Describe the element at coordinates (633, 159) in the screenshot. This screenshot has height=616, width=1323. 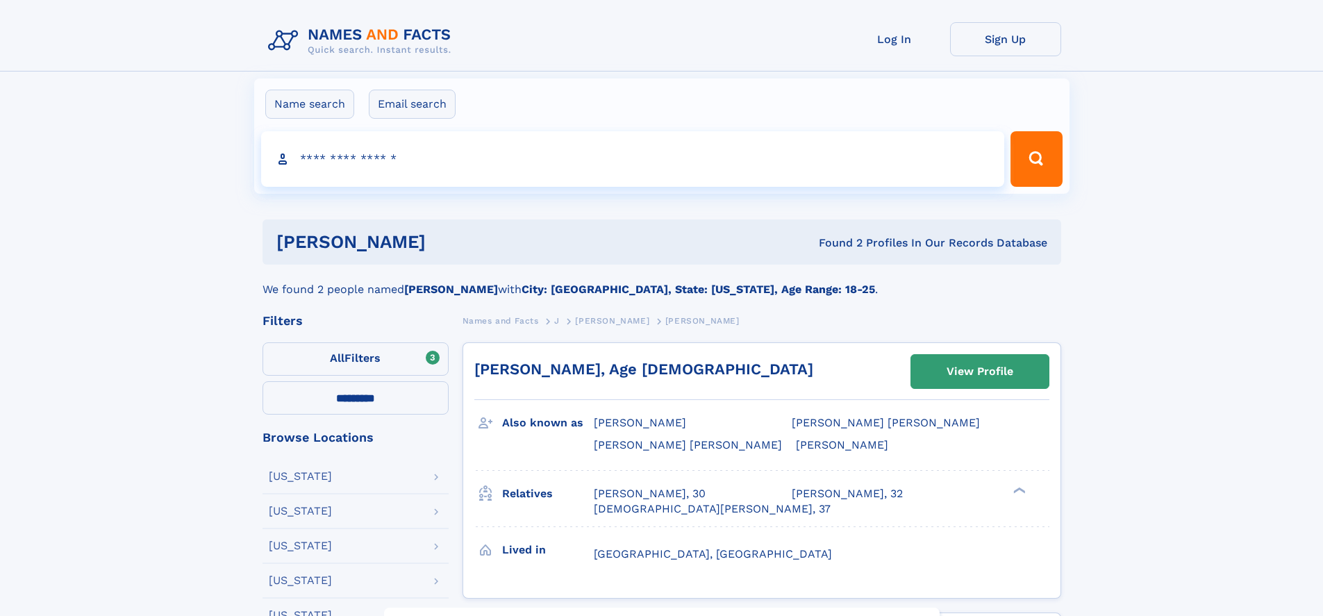
I see `input: search input` at that location.